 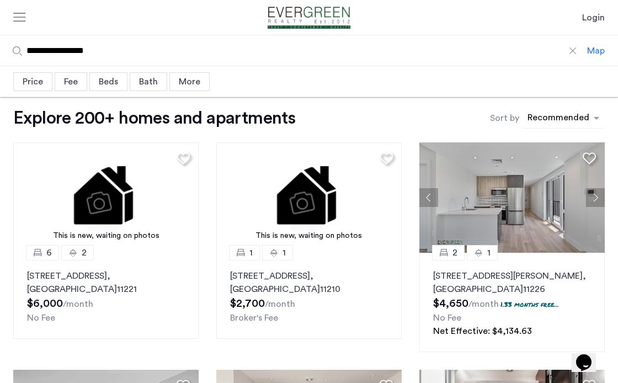 What do you see at coordinates (33, 82) in the screenshot?
I see `div: Price` at bounding box center [33, 82].